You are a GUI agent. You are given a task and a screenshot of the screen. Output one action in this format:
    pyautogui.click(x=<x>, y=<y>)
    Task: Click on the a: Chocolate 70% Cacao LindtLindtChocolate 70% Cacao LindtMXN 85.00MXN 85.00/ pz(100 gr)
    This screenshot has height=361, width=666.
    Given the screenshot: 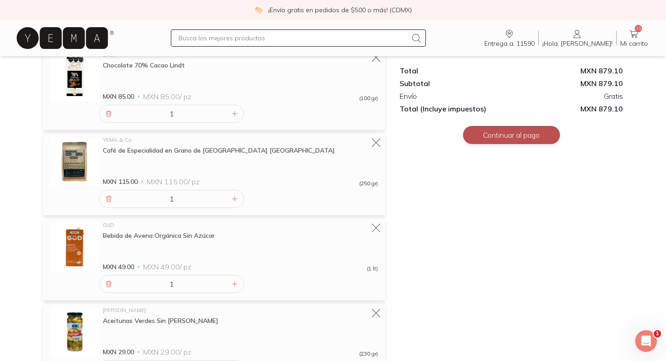 What is the action you would take?
    pyautogui.click(x=214, y=77)
    